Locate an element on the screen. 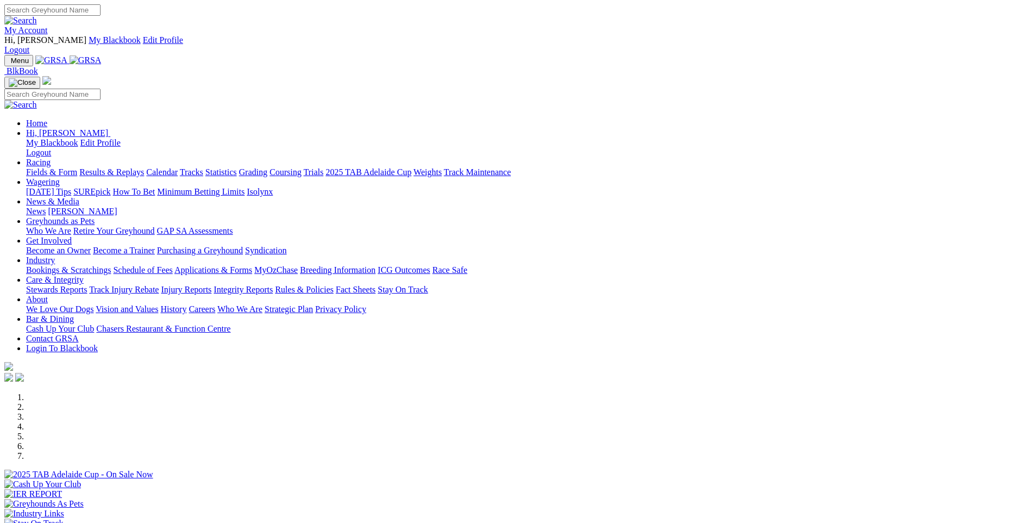 The width and height of the screenshot is (1031, 523). a: Racing is located at coordinates (38, 162).